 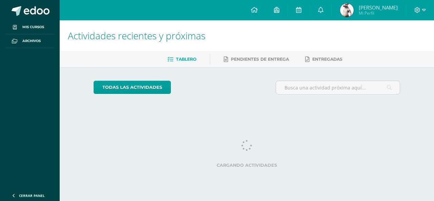 I want to click on span: Mi Perfil, so click(x=378, y=13).